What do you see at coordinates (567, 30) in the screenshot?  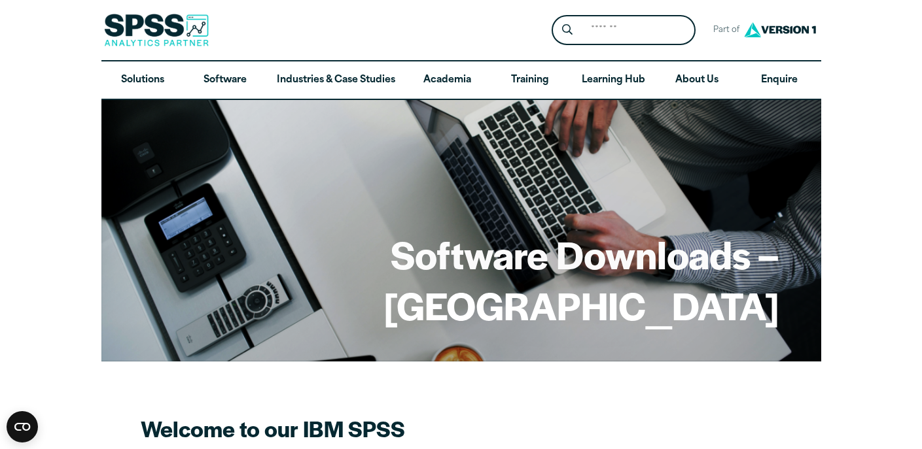 I see `button: Search magnifying glass icon` at bounding box center [567, 30].